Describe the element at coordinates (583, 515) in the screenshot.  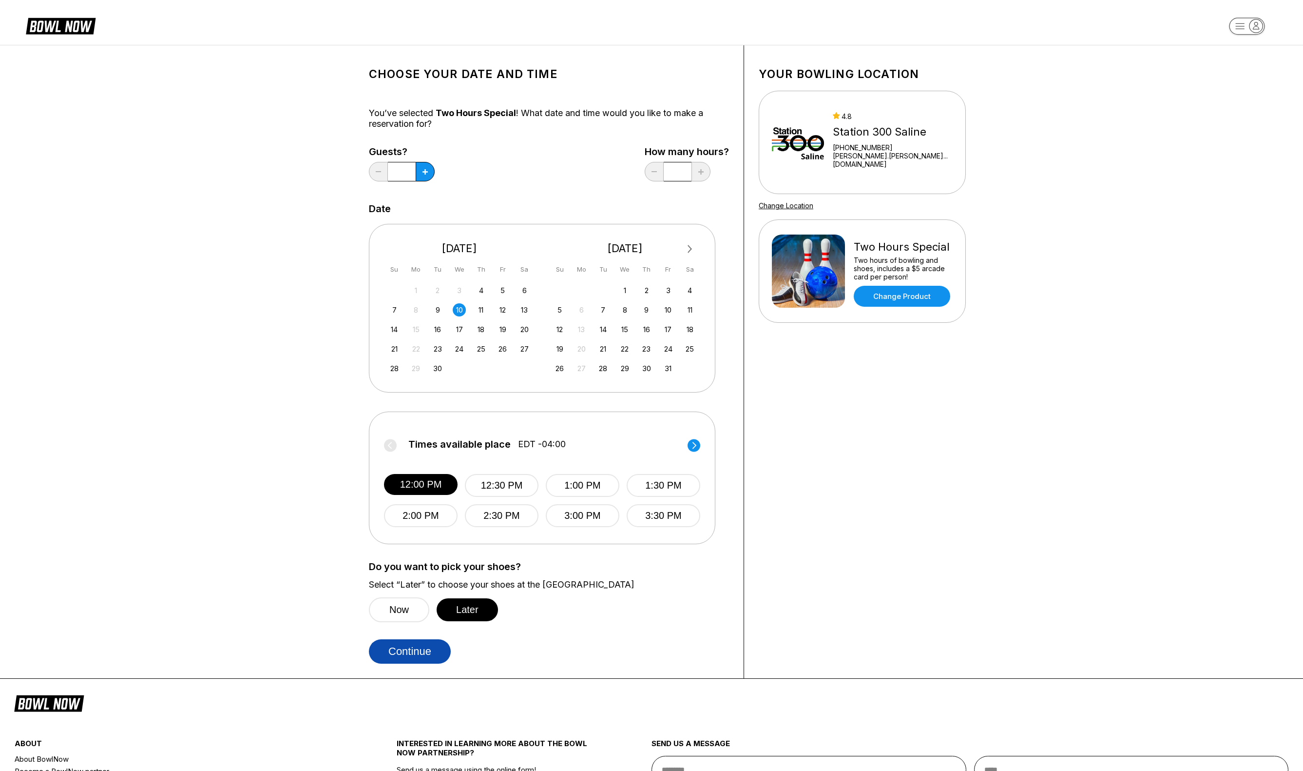
I see `button: 3:00 PM` at that location.